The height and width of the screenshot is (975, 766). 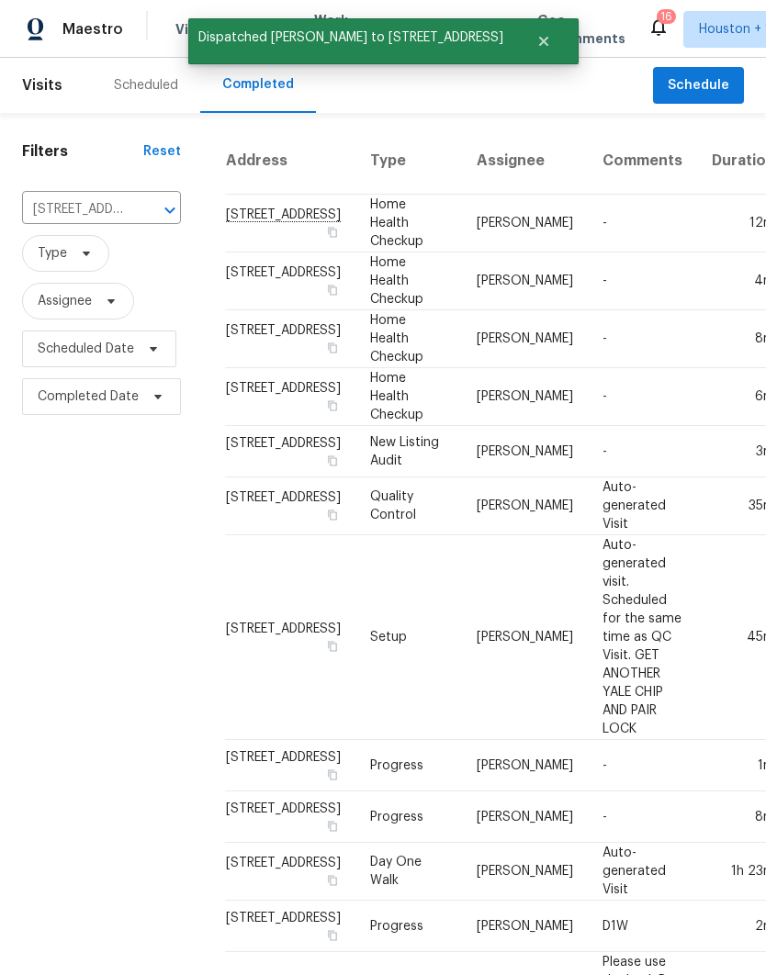 I want to click on span: Schedule, so click(x=698, y=85).